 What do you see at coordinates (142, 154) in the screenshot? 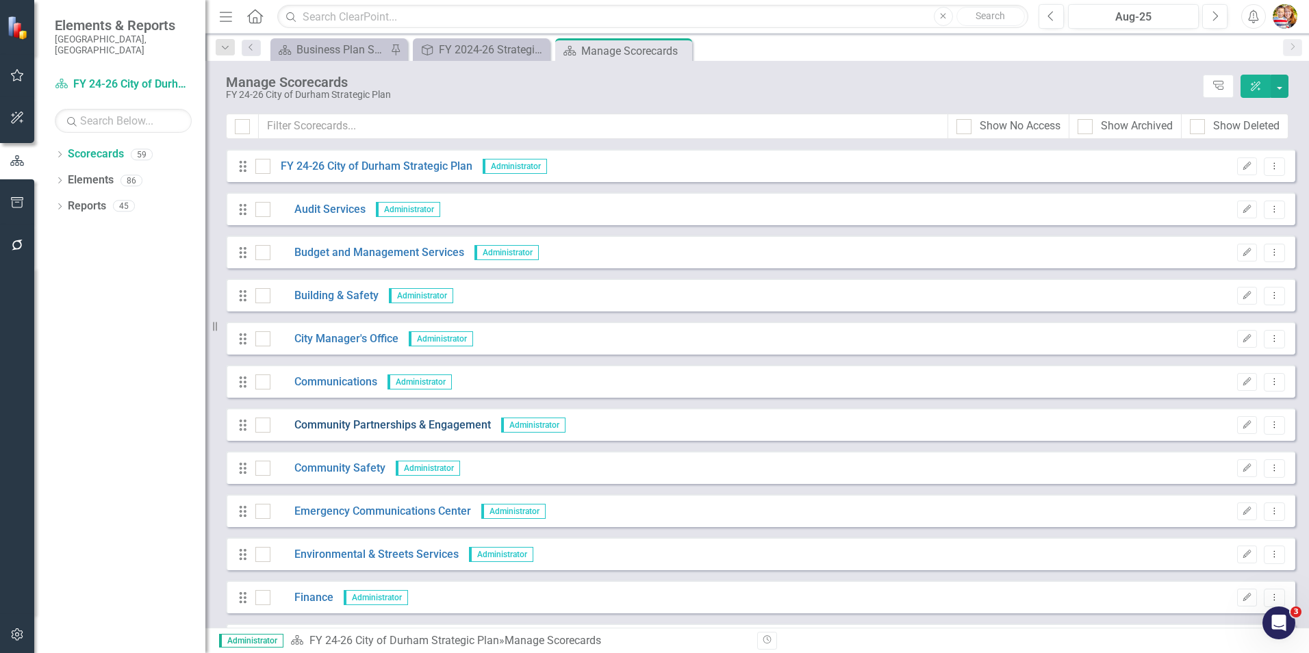
I see `div: 59` at bounding box center [142, 154].